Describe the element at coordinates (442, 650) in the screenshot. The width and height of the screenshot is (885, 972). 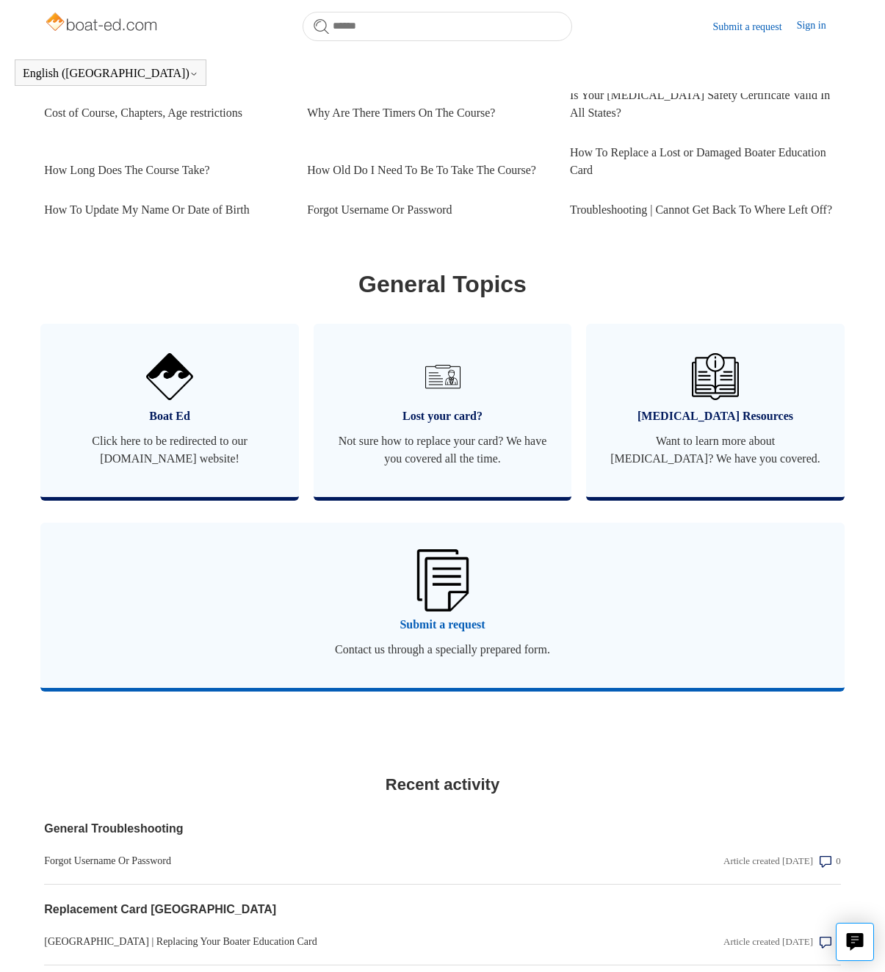
I see `span: Contact us through a specially prepared form.` at that location.